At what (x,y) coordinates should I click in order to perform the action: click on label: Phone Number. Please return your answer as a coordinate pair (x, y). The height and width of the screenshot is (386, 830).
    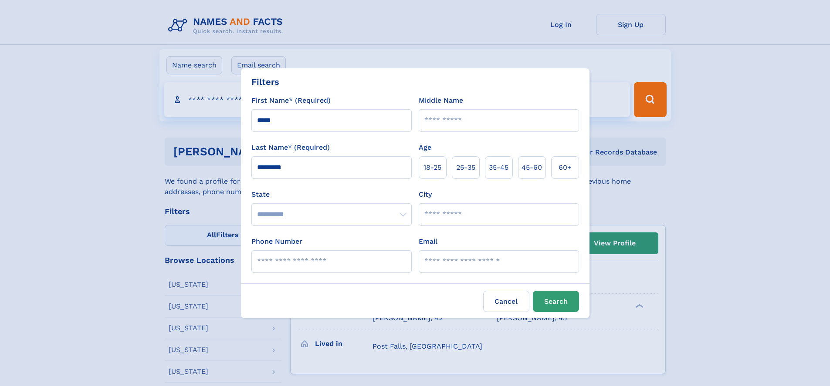
    Looking at the image, I should click on (277, 242).